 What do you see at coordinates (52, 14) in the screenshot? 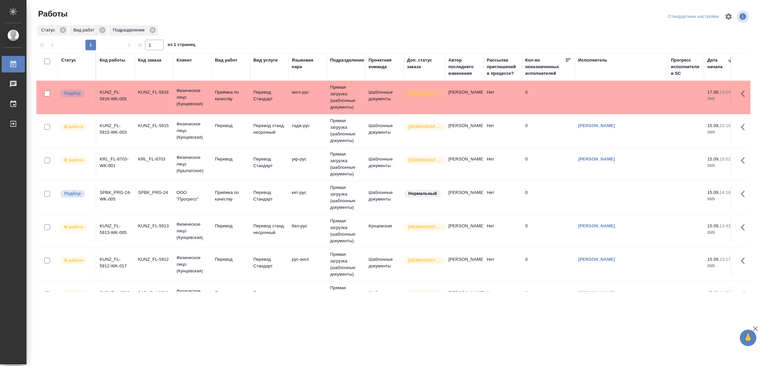
I see `span: Работы` at bounding box center [52, 14].